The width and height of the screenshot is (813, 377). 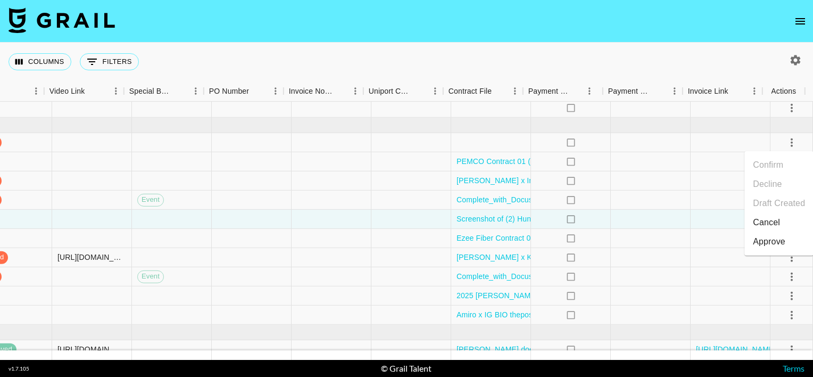 I want to click on a: Ezee Fiber Contract 01.pdf, so click(x=502, y=238).